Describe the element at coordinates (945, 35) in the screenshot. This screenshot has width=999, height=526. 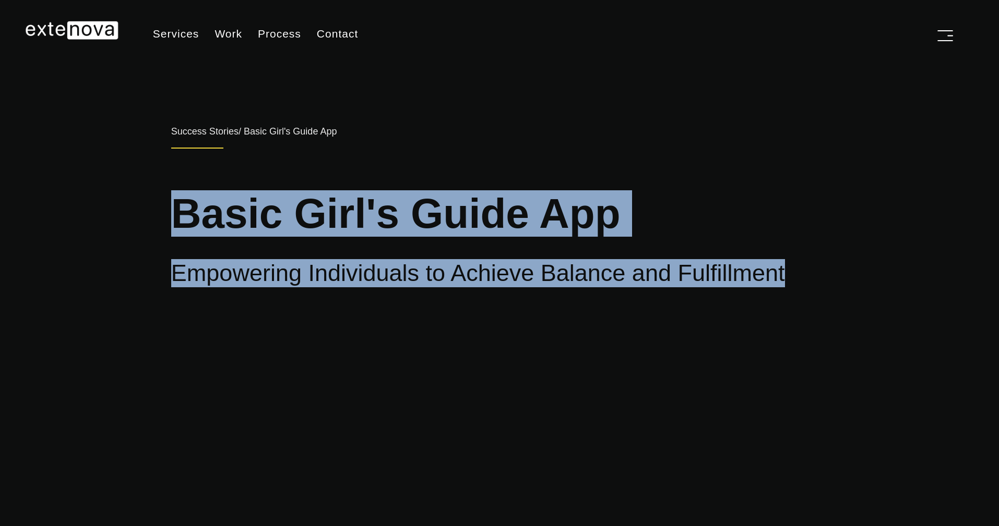
I see `img: Menu` at that location.